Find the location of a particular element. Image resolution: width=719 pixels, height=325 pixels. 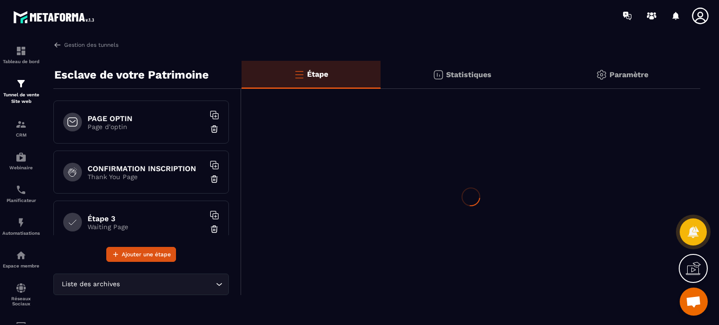

div: Ouvrir le chat is located at coordinates (694, 302).